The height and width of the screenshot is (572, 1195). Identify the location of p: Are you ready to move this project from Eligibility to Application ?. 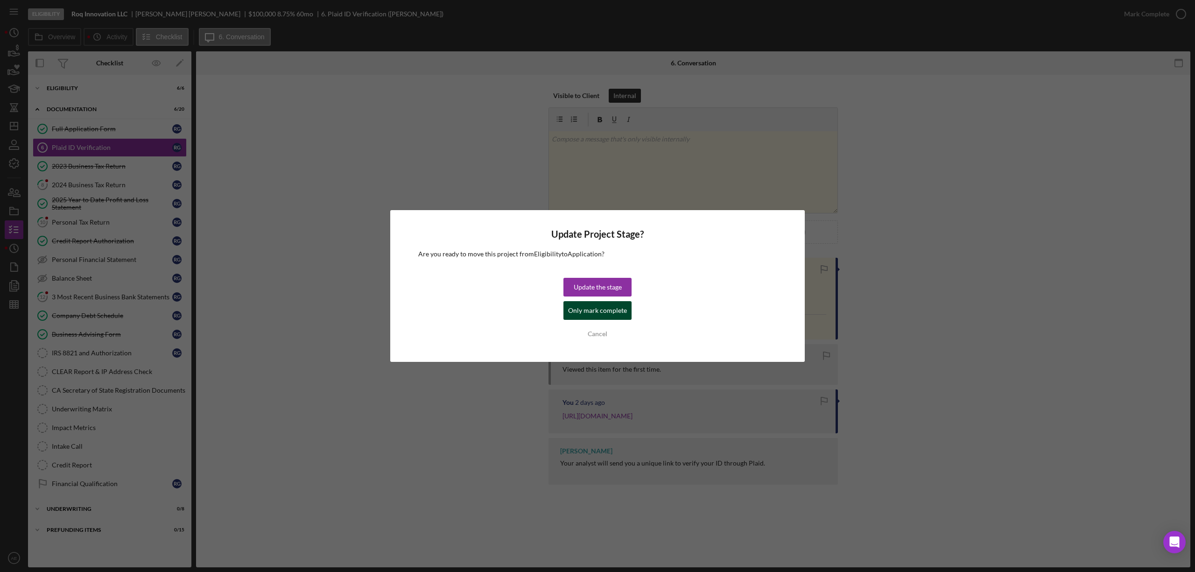
(597, 254).